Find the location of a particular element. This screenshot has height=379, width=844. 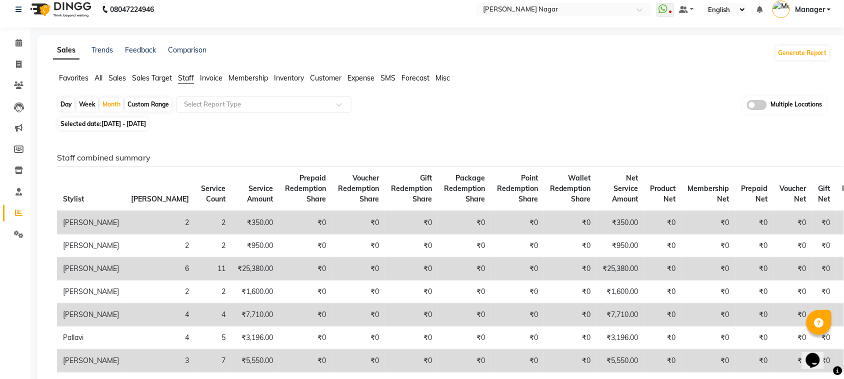

button: Generate Report is located at coordinates (802, 53).